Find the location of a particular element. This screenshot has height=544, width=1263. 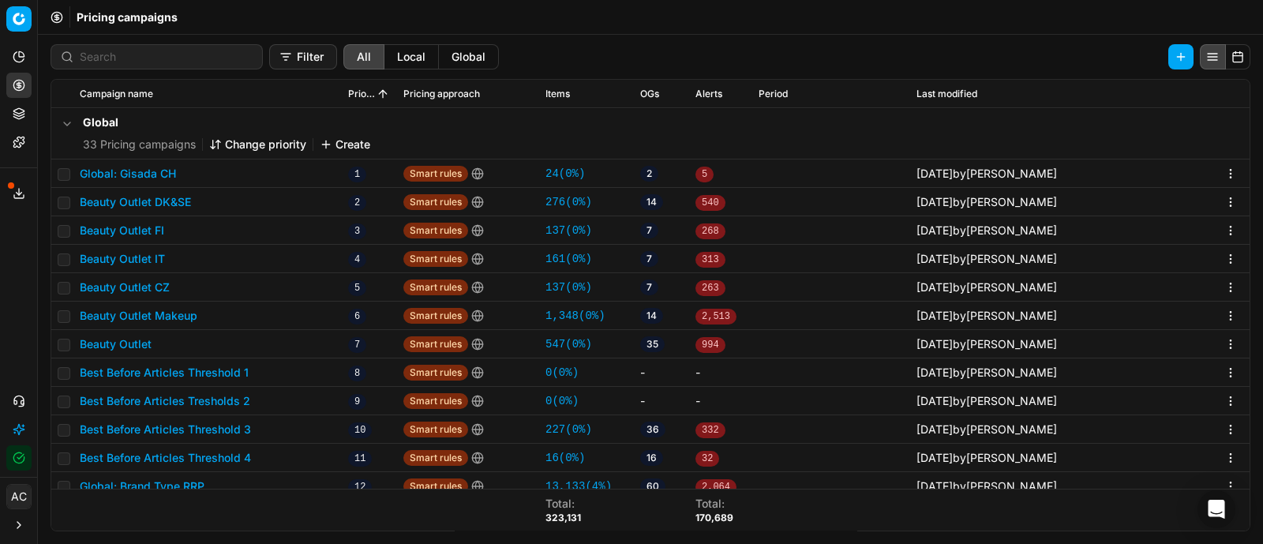

a: 161(0%) is located at coordinates (569, 259).